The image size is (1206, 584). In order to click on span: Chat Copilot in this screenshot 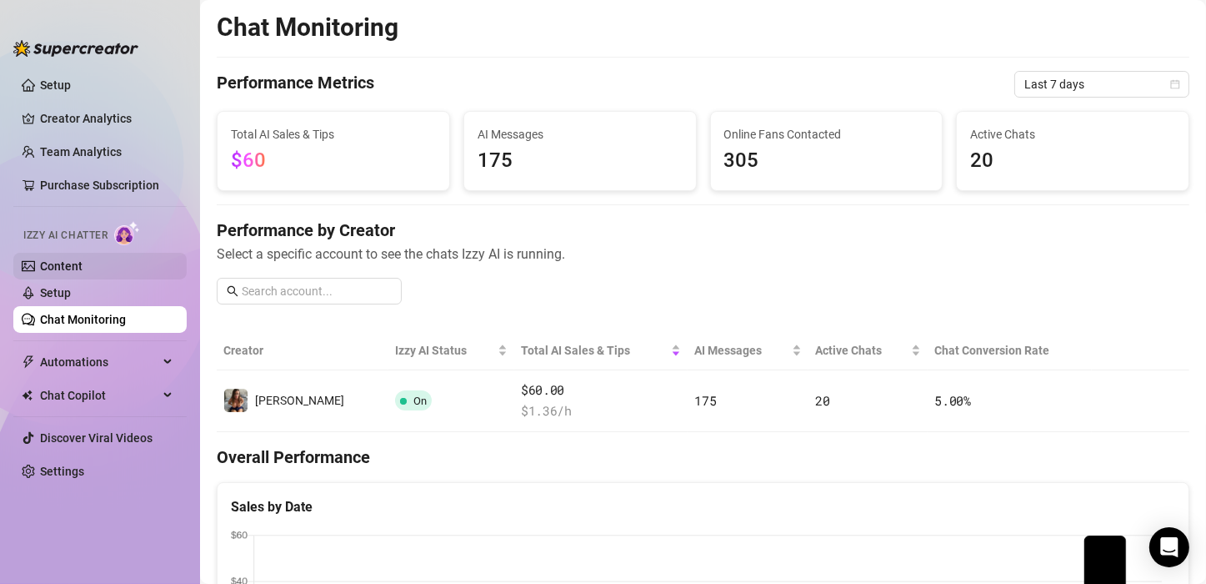, I will do `click(99, 395)`.